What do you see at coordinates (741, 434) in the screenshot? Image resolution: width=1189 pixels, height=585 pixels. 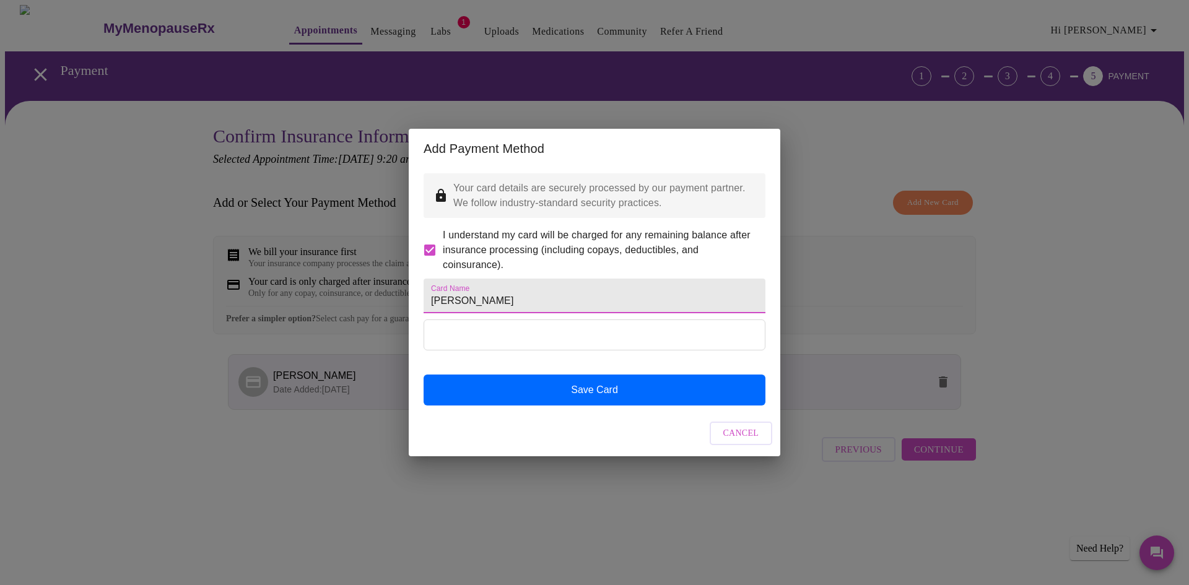 I see `span: Cancel` at bounding box center [741, 434].